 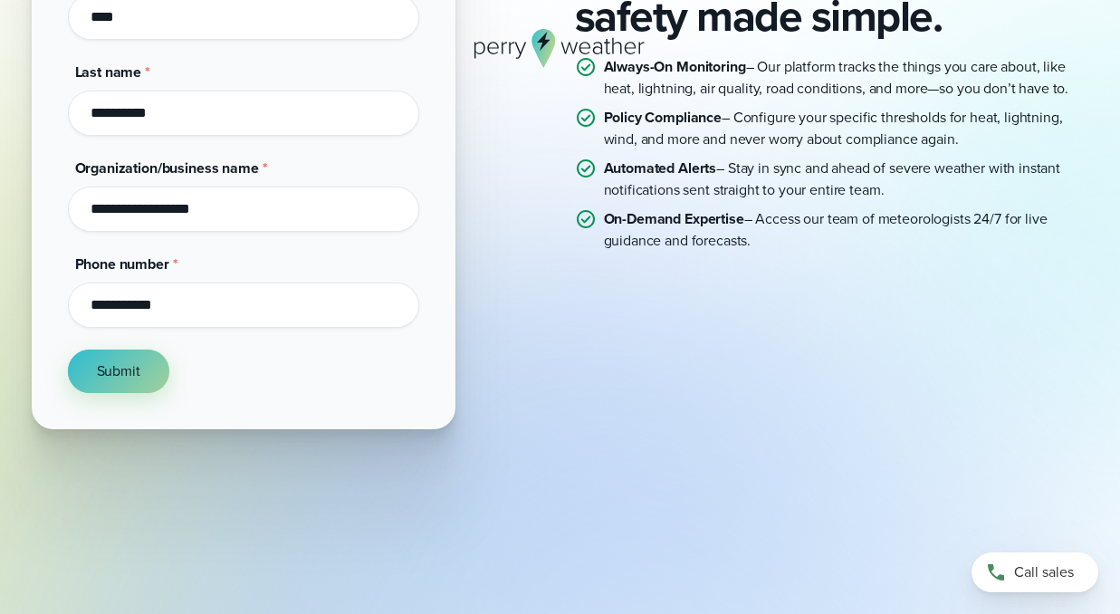 I want to click on strong: Automated Alerts, so click(x=660, y=168).